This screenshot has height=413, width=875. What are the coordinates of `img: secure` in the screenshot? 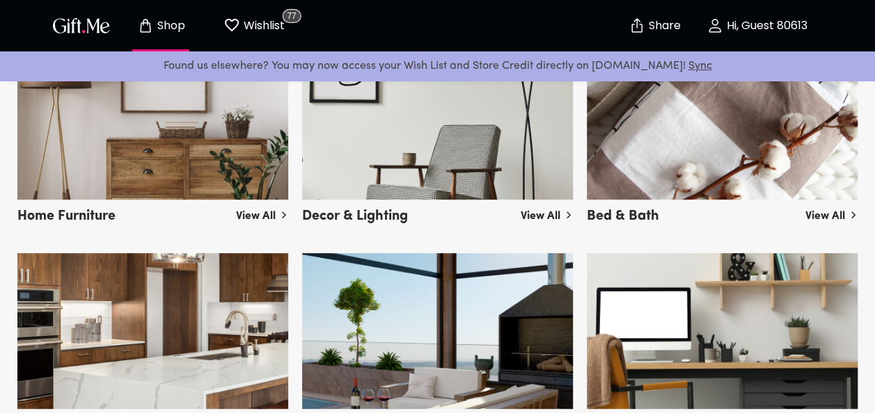 It's located at (637, 26).